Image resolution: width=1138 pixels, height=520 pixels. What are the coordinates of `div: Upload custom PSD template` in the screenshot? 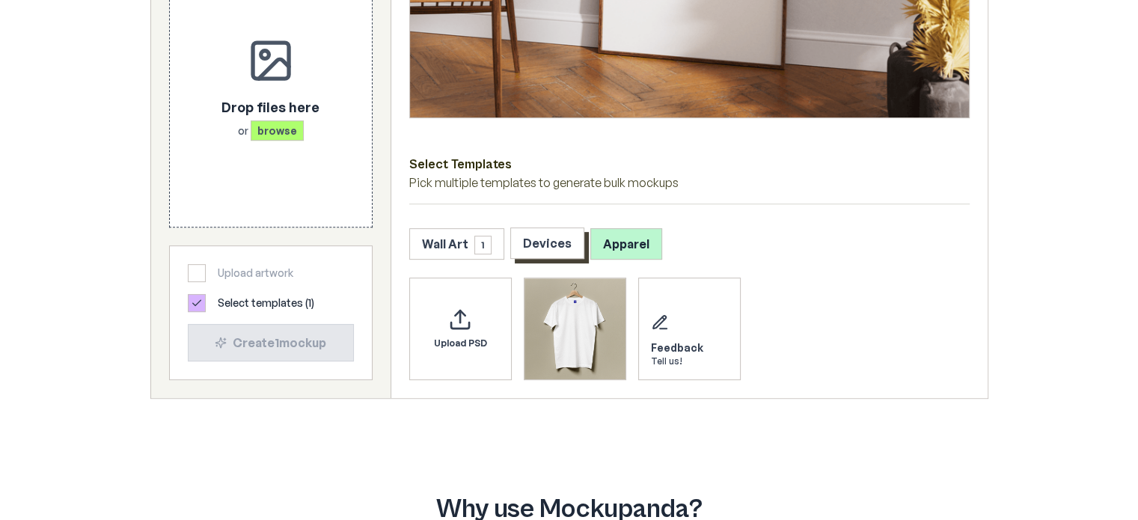 It's located at (460, 328).